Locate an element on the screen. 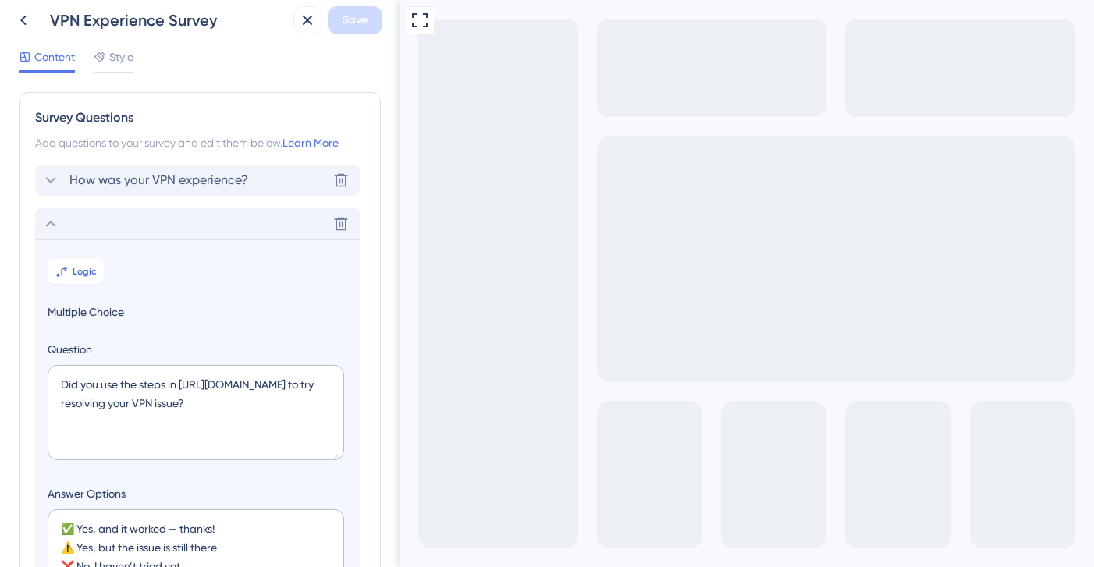 The width and height of the screenshot is (1094, 567). label: Answer Options is located at coordinates (197, 494).